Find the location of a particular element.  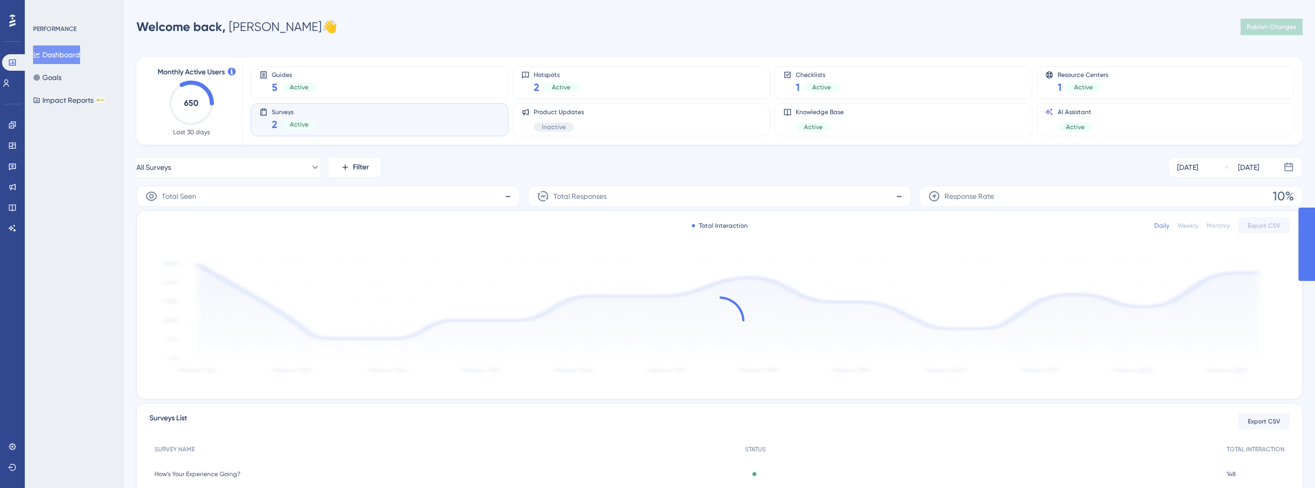

span: 10% is located at coordinates (1283, 196).